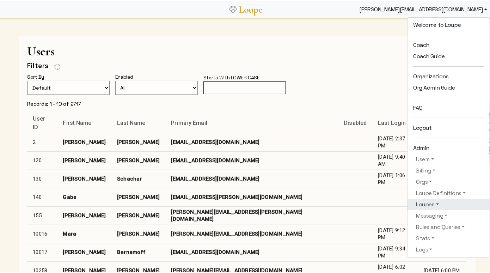  I want to click on a: Loupes, so click(448, 203).